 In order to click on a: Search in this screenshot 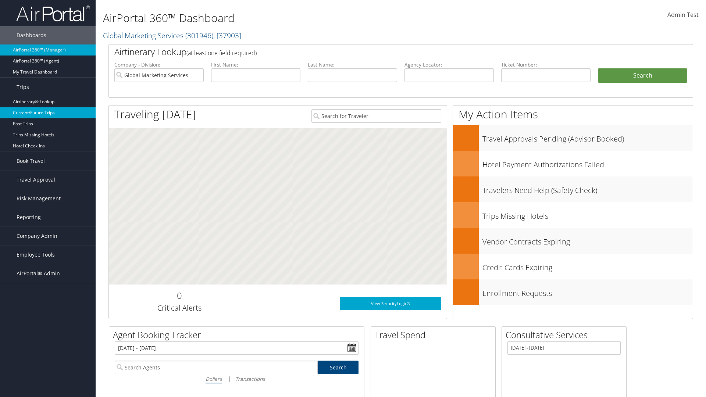, I will do `click(338, 367)`.